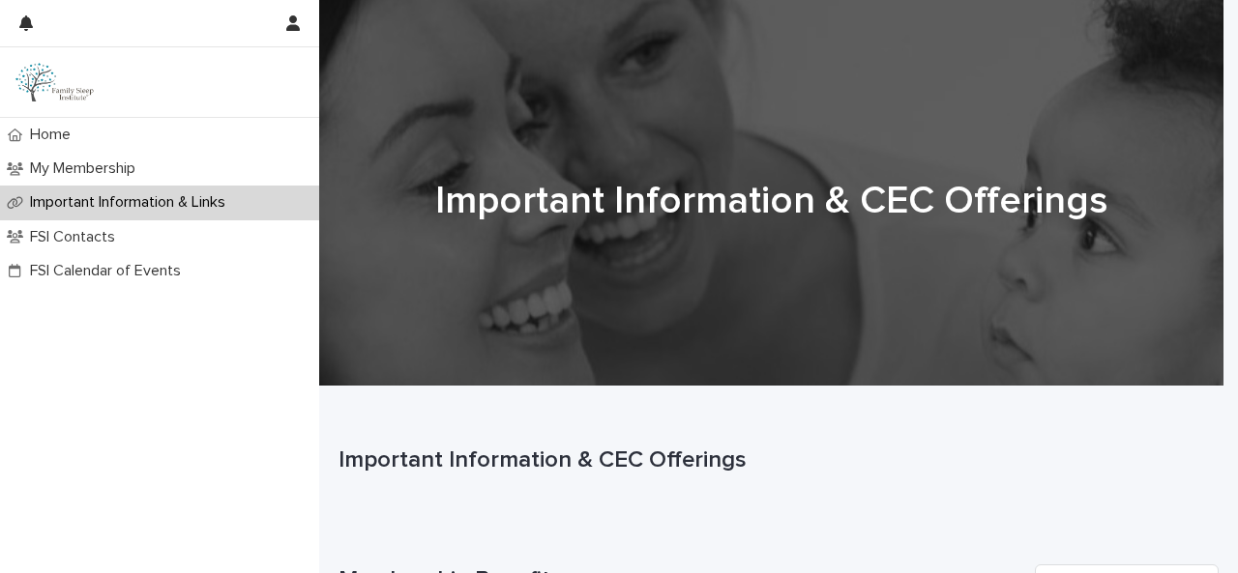  What do you see at coordinates (109, 271) in the screenshot?
I see `p: FSI Calendar of Events` at bounding box center [109, 271].